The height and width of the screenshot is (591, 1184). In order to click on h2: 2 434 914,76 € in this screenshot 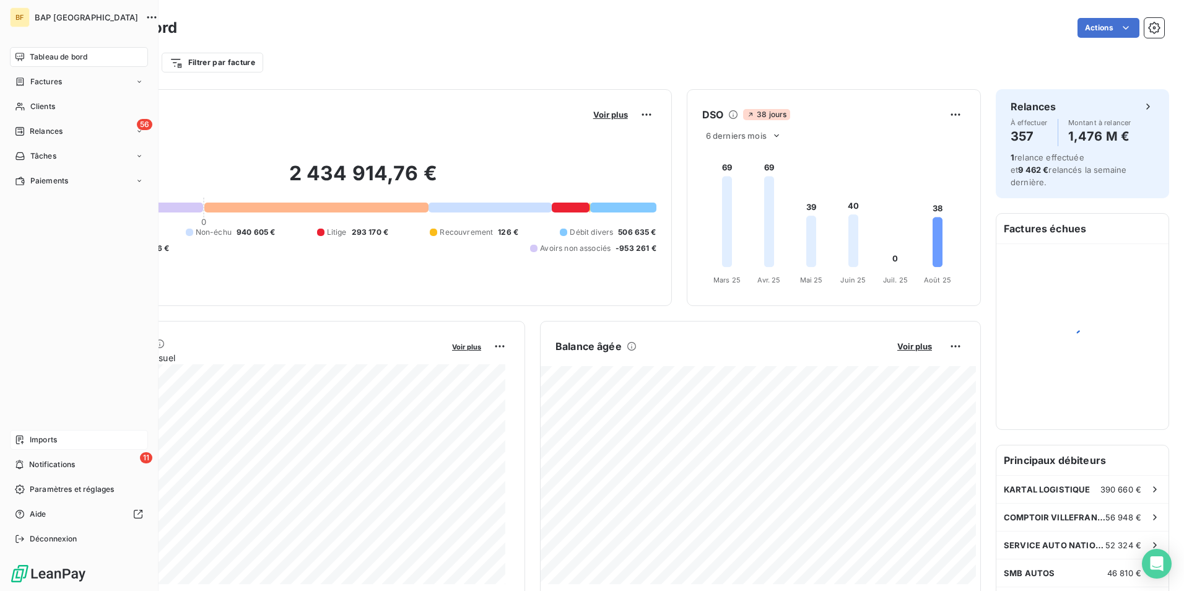, I will do `click(363, 180)`.